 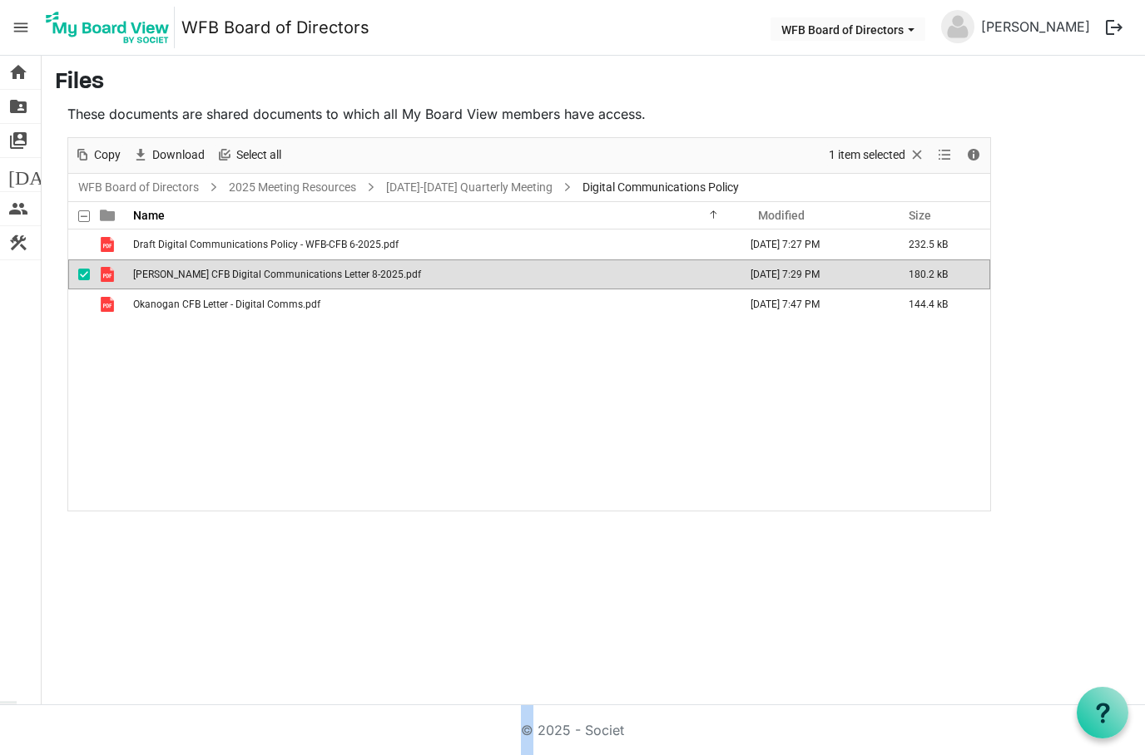 What do you see at coordinates (249, 155) in the screenshot?
I see `button: Select all` at bounding box center [249, 155].